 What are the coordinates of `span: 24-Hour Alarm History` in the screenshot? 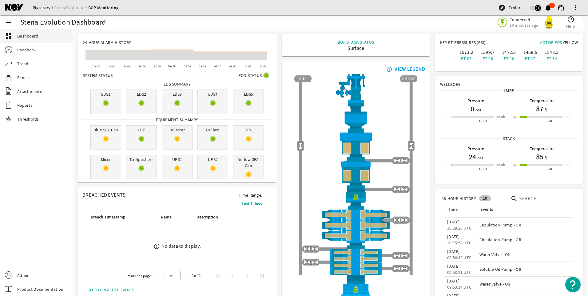 It's located at (107, 42).